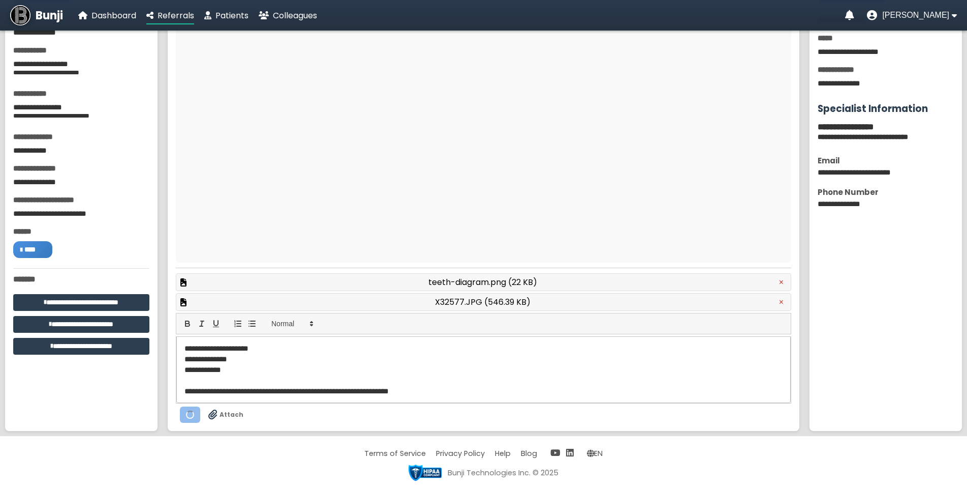  Describe the element at coordinates (232, 15) in the screenshot. I see `span: Patients` at that location.